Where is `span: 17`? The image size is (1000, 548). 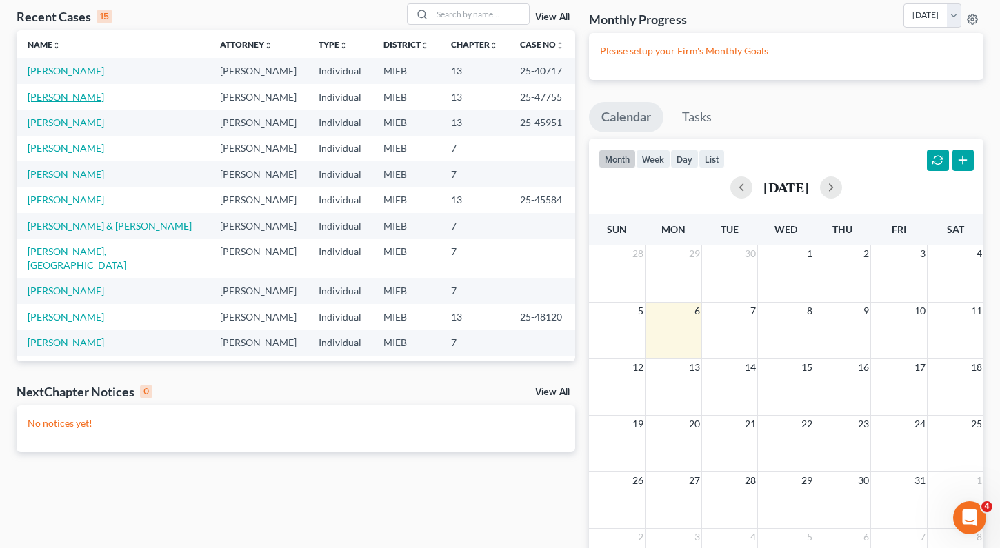
span: 17 is located at coordinates (920, 367).